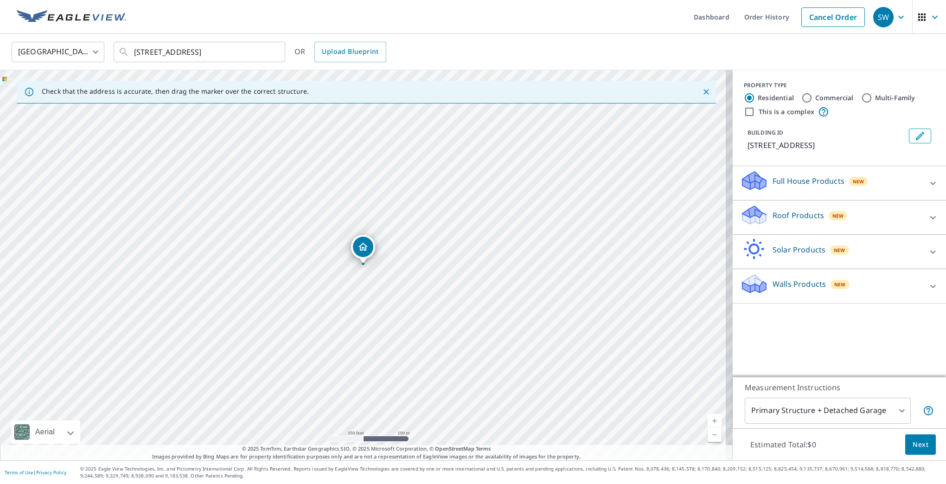 The width and height of the screenshot is (946, 484). I want to click on button: Next, so click(921, 444).